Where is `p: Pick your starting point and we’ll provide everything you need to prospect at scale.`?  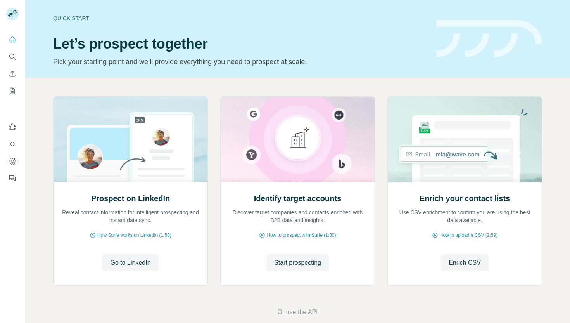 p: Pick your starting point and we’ll provide everything you need to prospect at scale. is located at coordinates (240, 62).